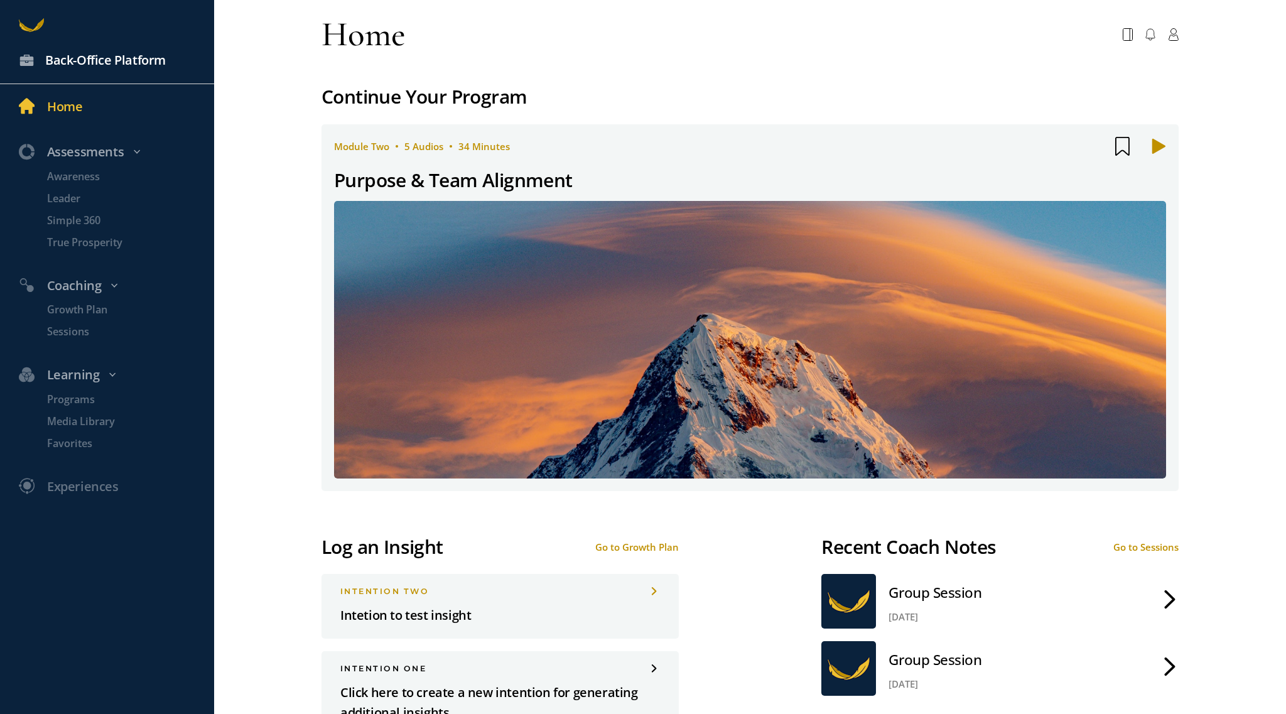 This screenshot has width=1286, height=714. I want to click on div: Go to Sessions, so click(1146, 547).